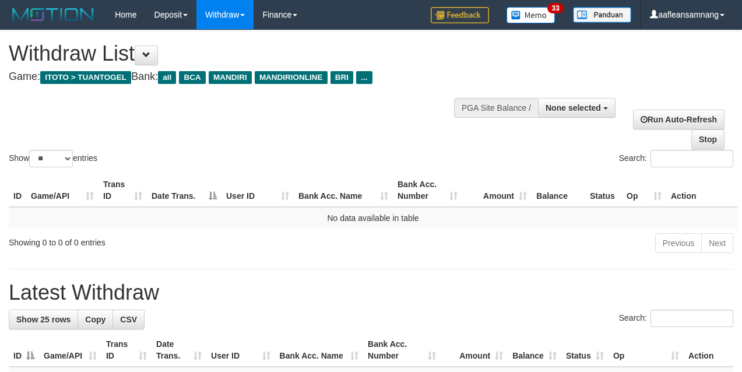 The image size is (742, 372). I want to click on span: MANDIRIONLINE, so click(291, 78).